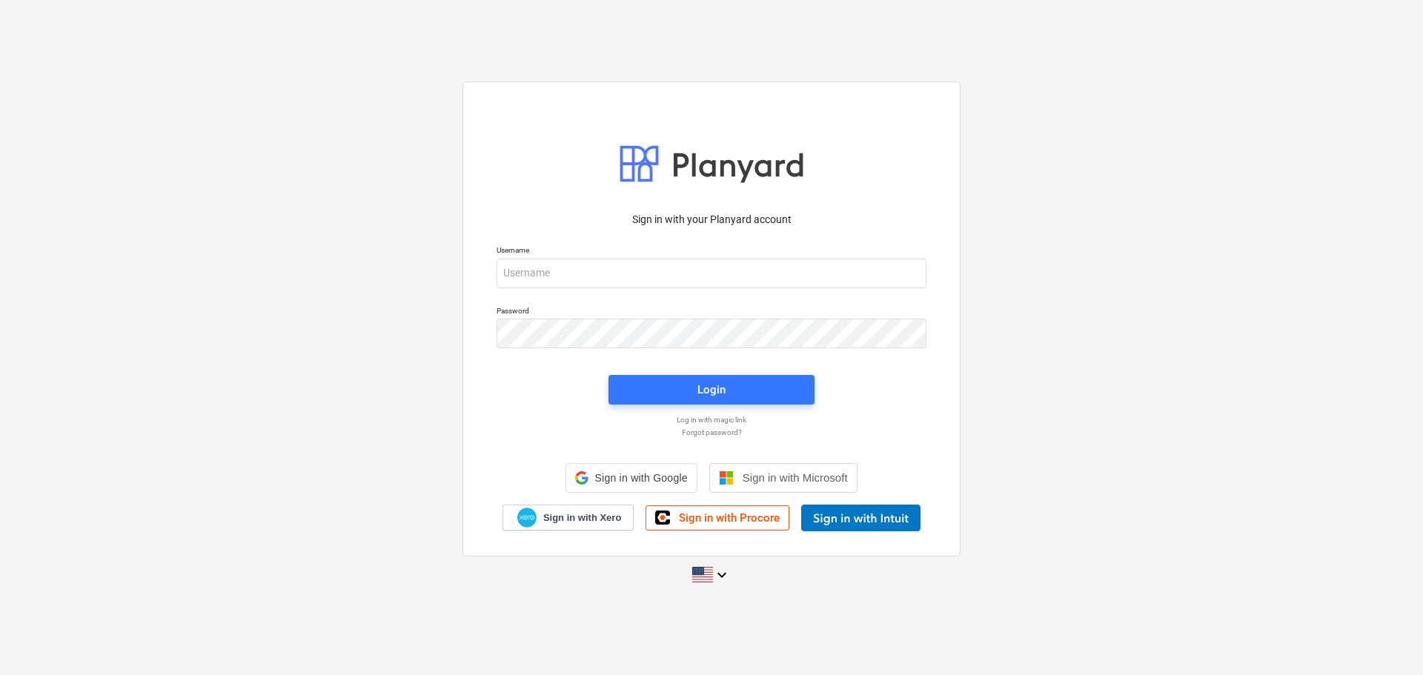  What do you see at coordinates (712, 274) in the screenshot?
I see `input: Username` at bounding box center [712, 274].